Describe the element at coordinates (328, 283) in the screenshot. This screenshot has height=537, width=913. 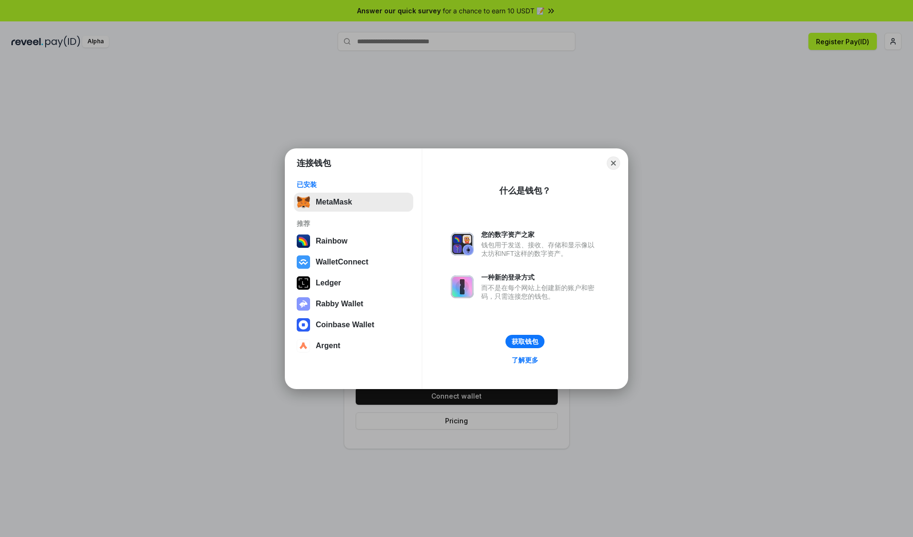
I see `div: Ledger` at that location.